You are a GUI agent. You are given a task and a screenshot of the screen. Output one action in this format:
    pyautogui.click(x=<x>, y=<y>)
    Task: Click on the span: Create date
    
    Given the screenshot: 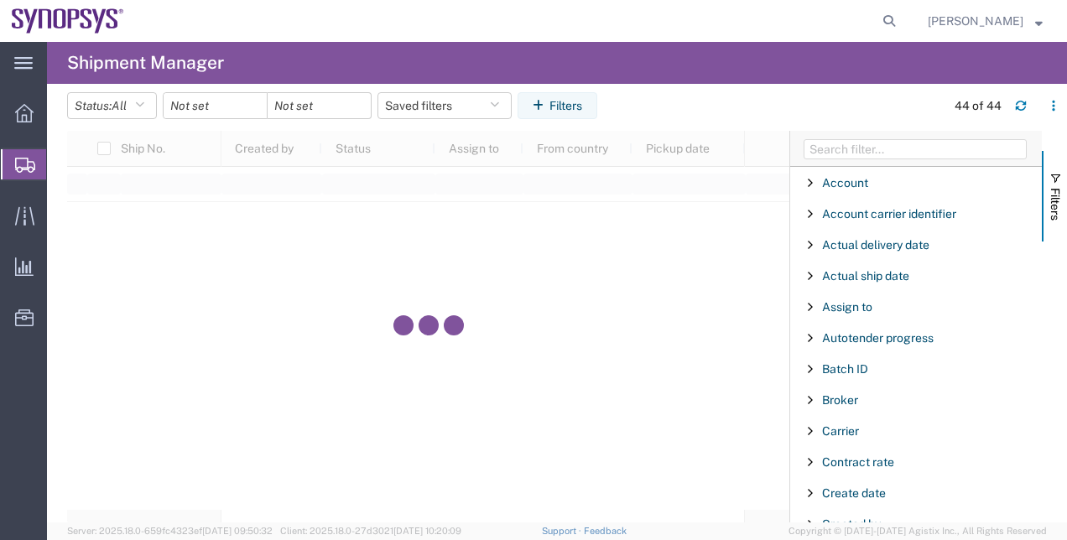 What is the action you would take?
    pyautogui.click(x=854, y=493)
    